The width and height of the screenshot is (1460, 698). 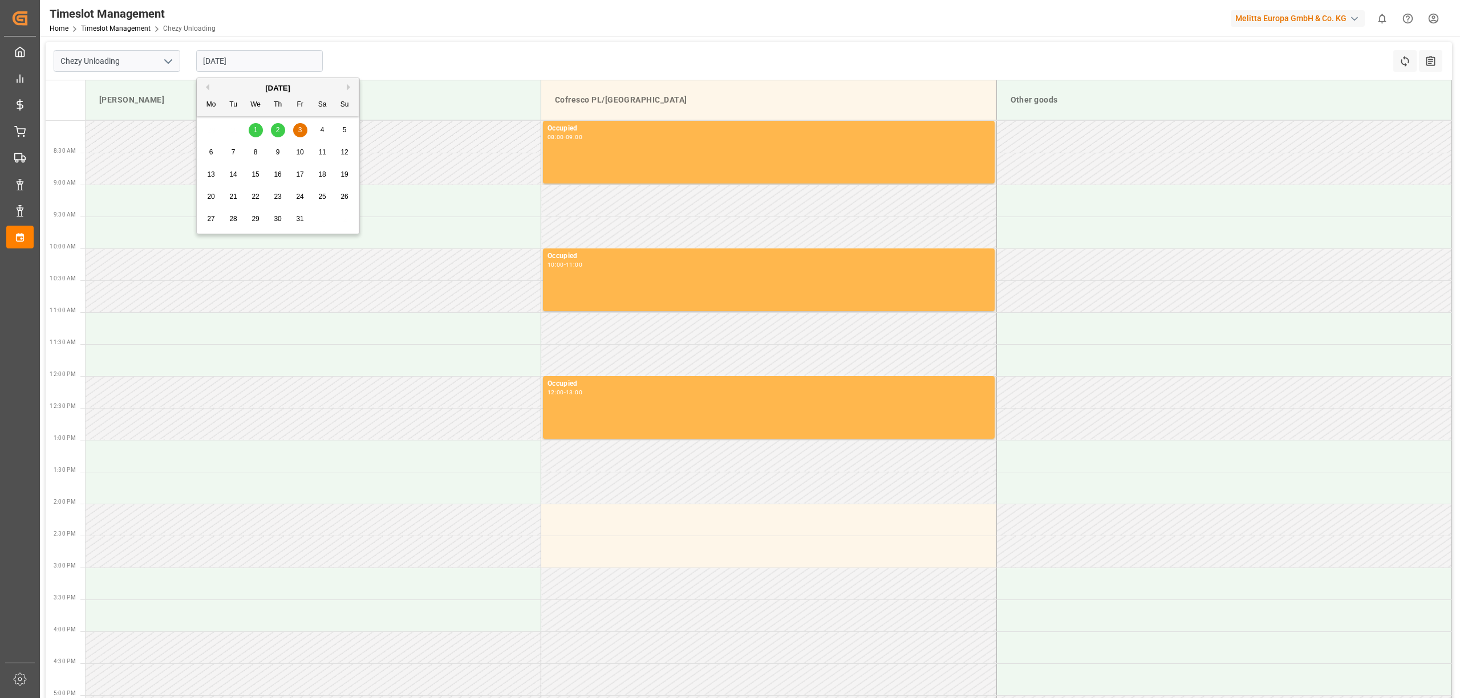 What do you see at coordinates (255, 197) in the screenshot?
I see `div: Choose Wednesday, October 22nd, 2025` at bounding box center [255, 197].